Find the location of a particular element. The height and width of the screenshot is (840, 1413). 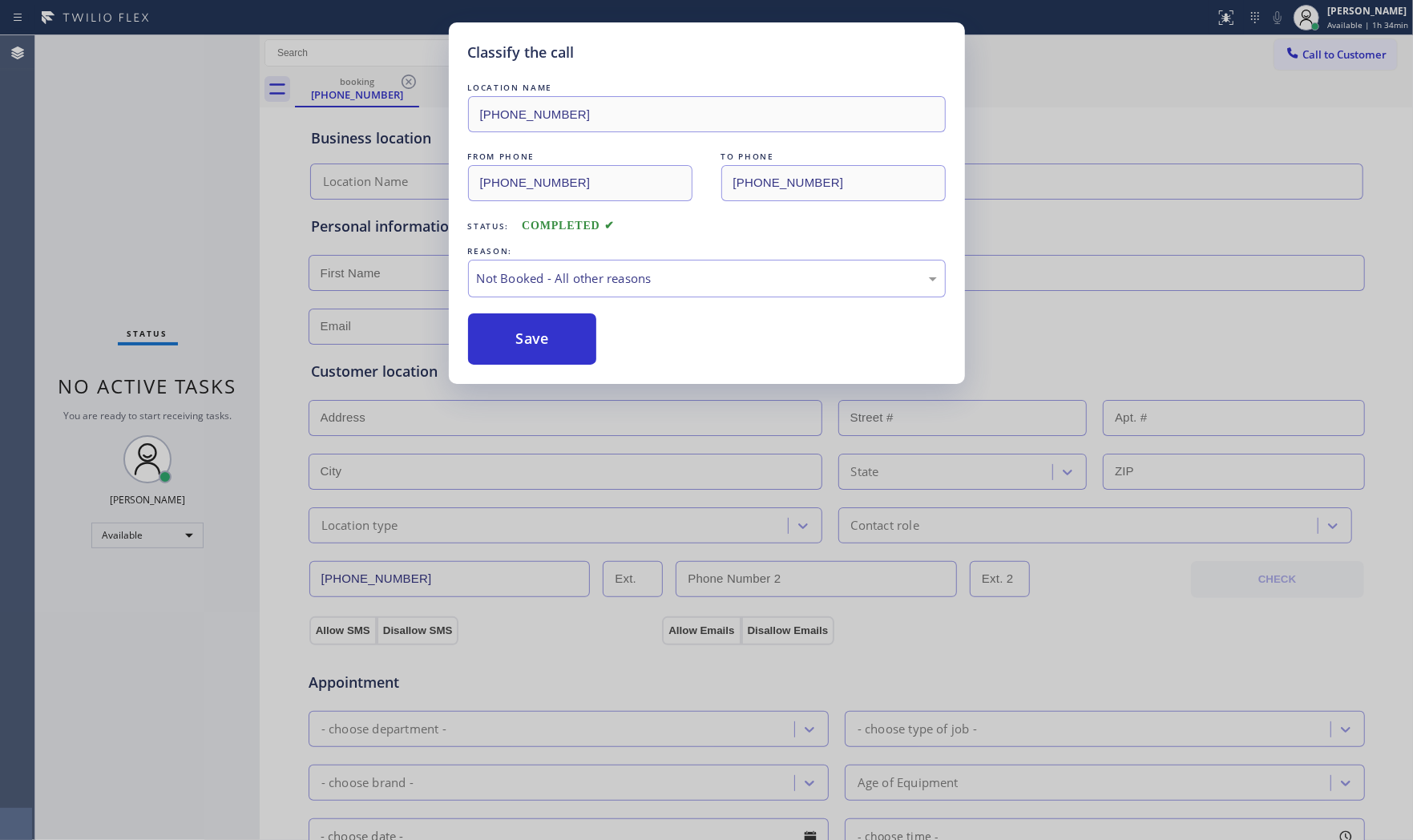

button: Save is located at coordinates (532, 339).